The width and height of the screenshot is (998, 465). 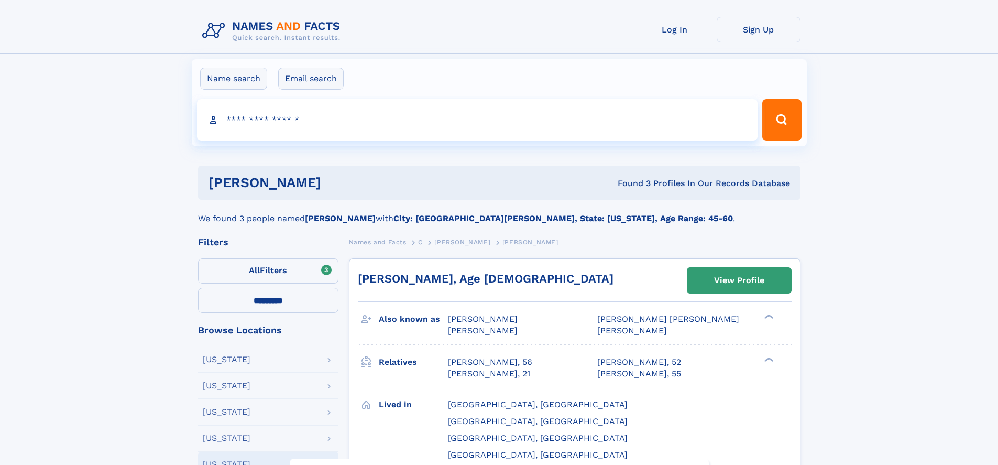 What do you see at coordinates (782, 120) in the screenshot?
I see `button: Search Button` at bounding box center [782, 120].